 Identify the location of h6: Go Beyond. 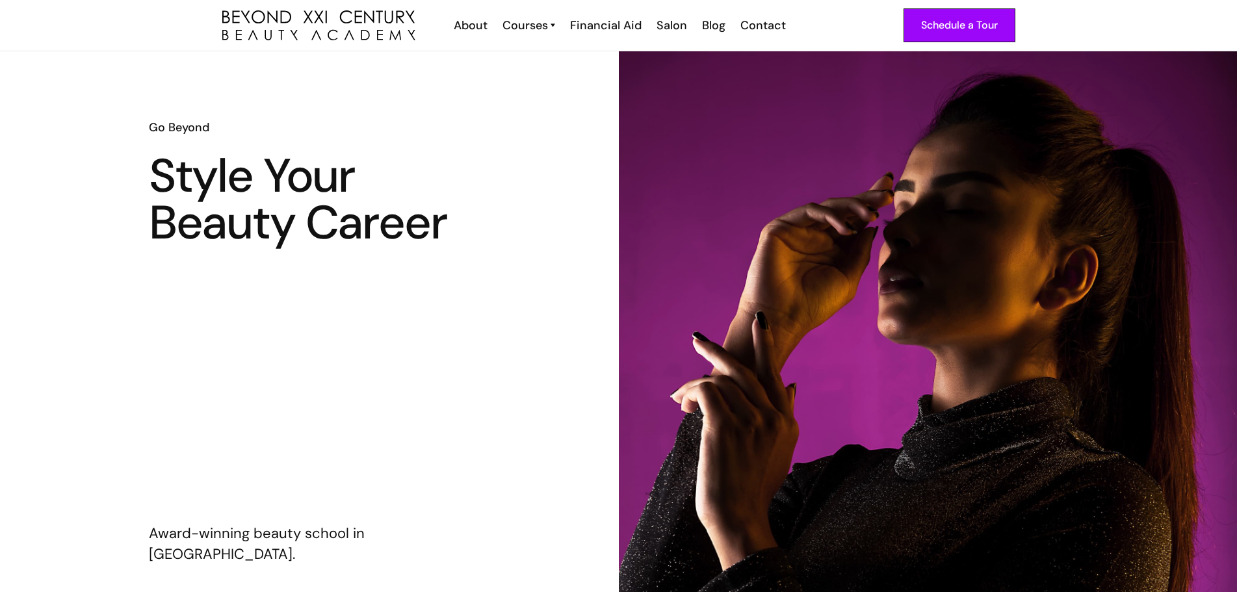
(309, 127).